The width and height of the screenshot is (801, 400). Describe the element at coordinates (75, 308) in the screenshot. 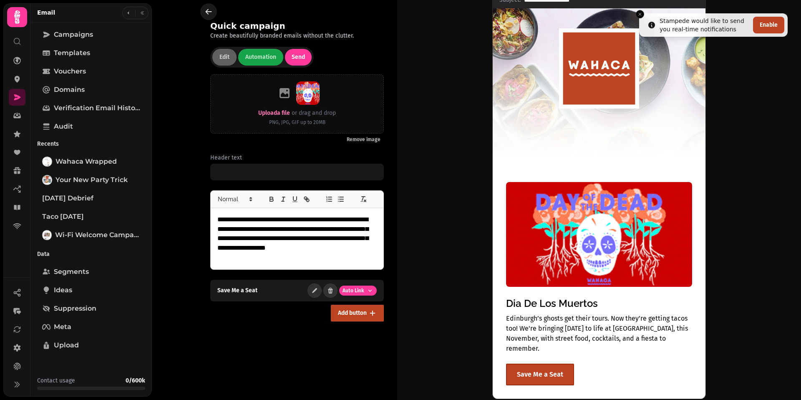

I see `span: Suppression` at that location.